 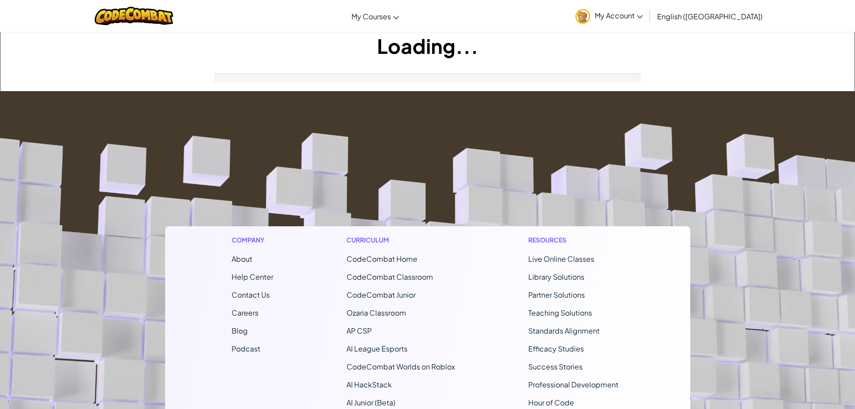 I want to click on a: Professional Development, so click(x=573, y=384).